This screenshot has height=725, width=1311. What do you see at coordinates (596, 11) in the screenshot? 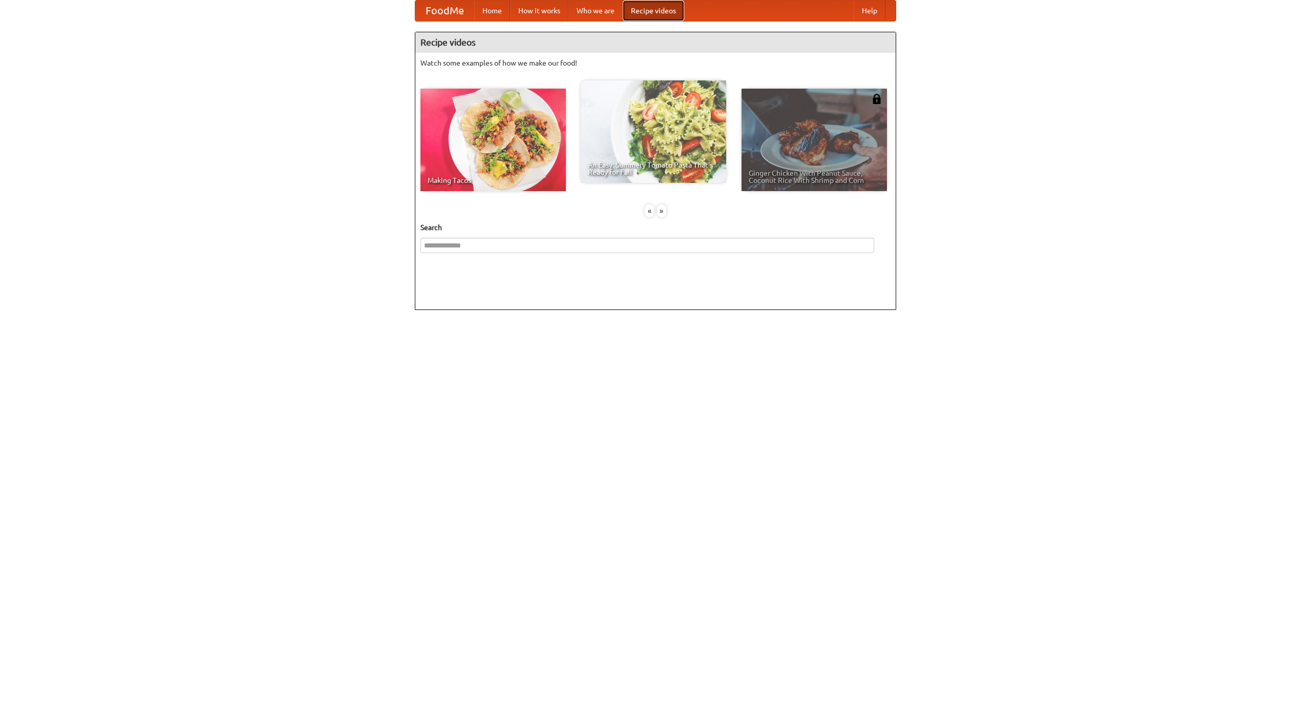
I see `a: Who we are` at bounding box center [596, 11].